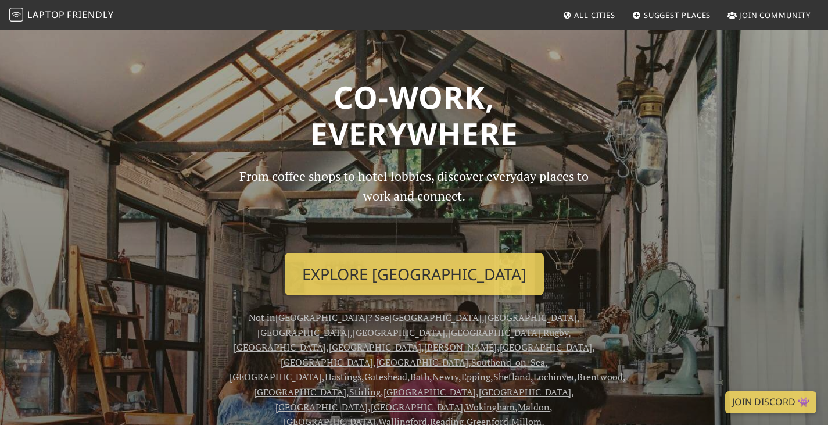  What do you see at coordinates (46, 15) in the screenshot?
I see `span: Laptop` at bounding box center [46, 15].